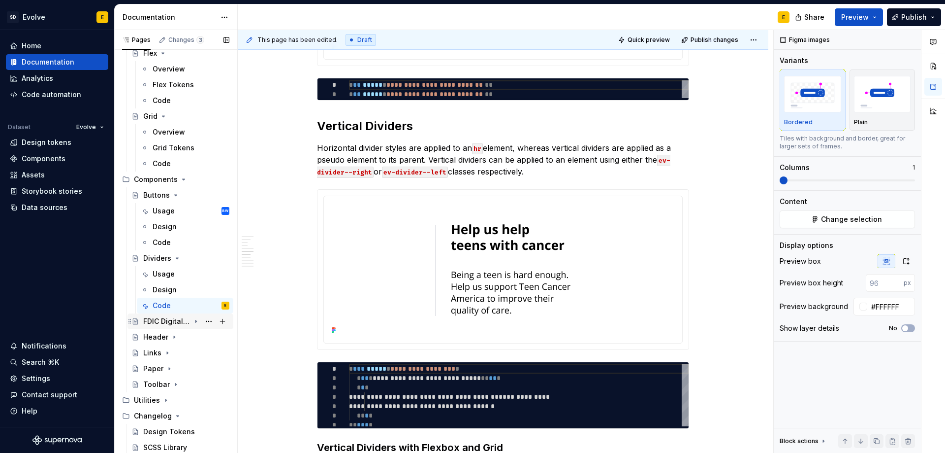 The height and width of the screenshot is (453, 945). What do you see at coordinates (847, 219) in the screenshot?
I see `button: Change selection` at bounding box center [847, 219].